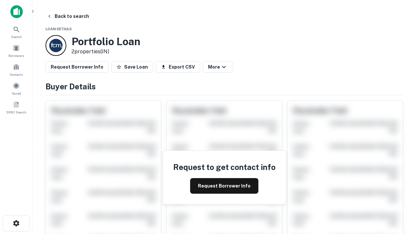  I want to click on h4: Request to get contact info, so click(224, 167).